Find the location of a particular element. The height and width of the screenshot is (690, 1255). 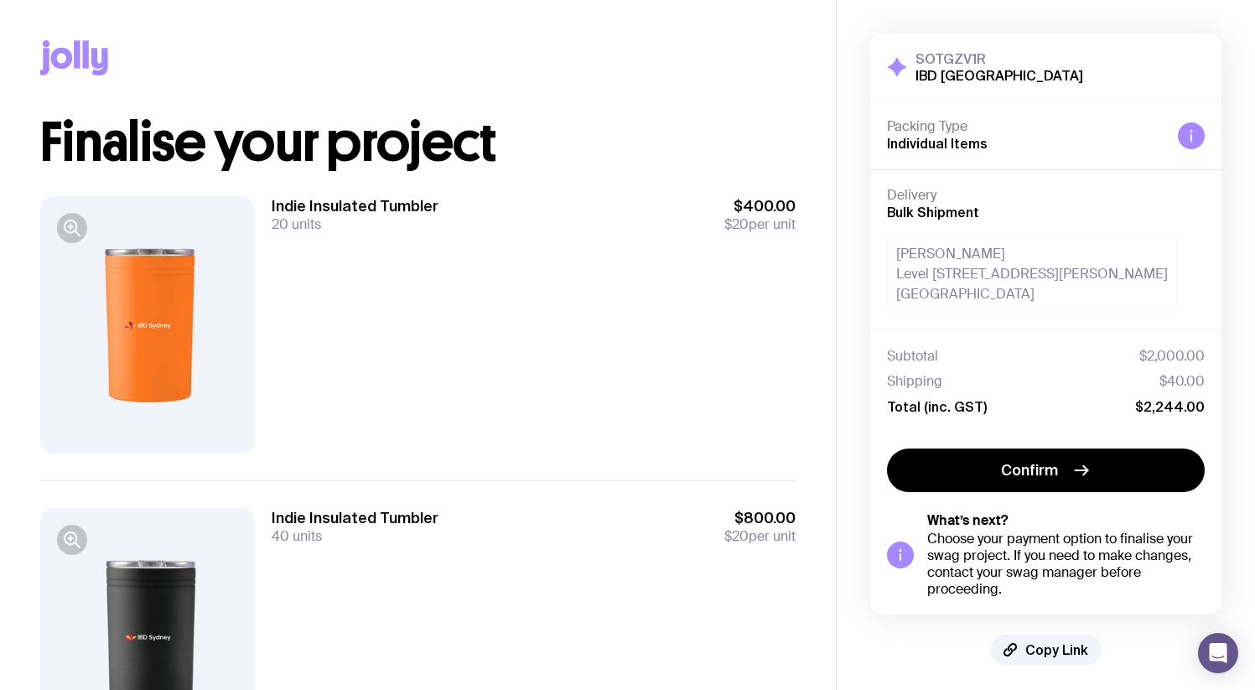

button: Confirm is located at coordinates (1045, 470).